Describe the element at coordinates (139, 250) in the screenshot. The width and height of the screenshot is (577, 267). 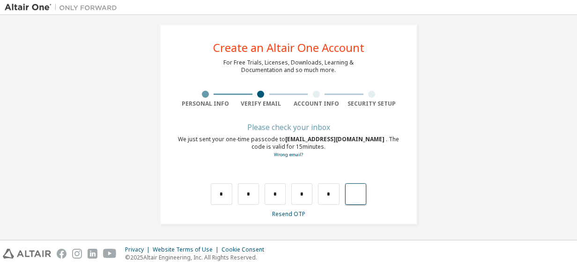
I see `div: Privacy` at that location.